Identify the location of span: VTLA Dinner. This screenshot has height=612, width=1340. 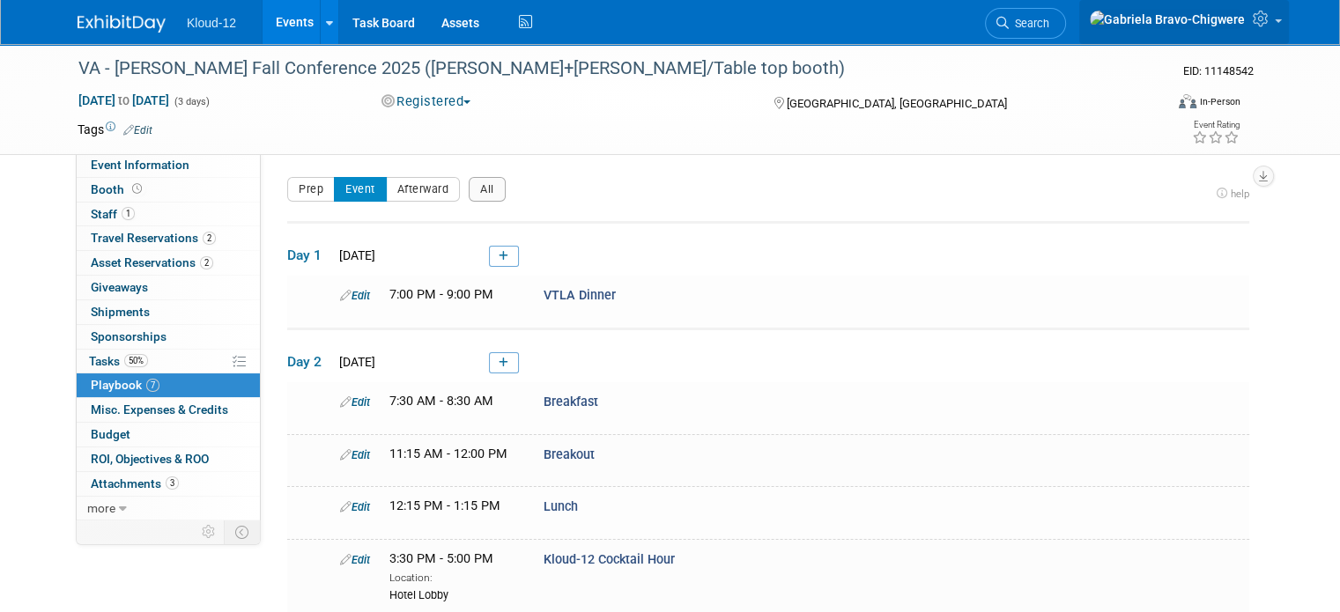
(580, 295).